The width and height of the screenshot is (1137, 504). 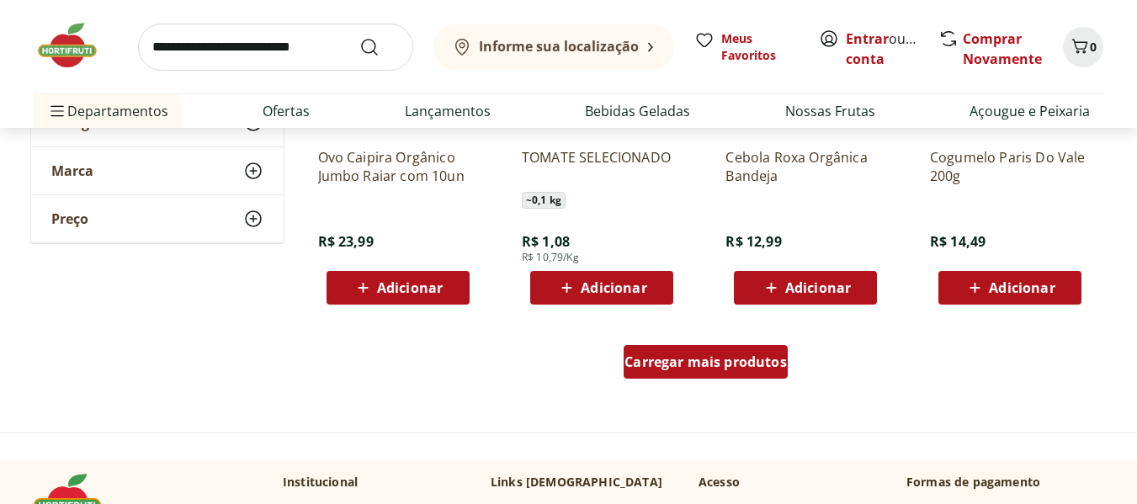 I want to click on p: Cogumelo Paris Do Vale 200g, so click(x=1010, y=167).